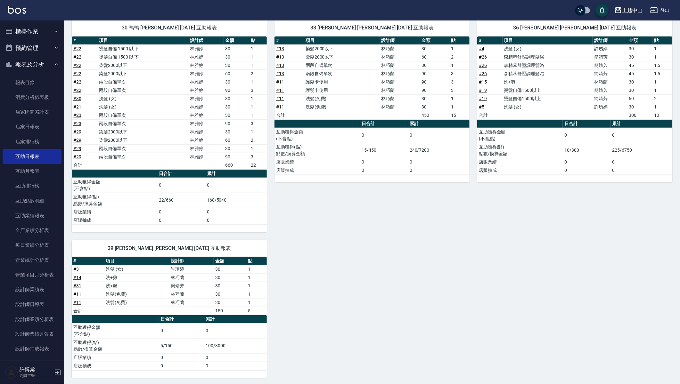 This screenshot has width=680, height=384. What do you see at coordinates (317, 150) in the screenshot?
I see `td: 互助獲得(點) 點數/換算金額` at bounding box center [317, 150].